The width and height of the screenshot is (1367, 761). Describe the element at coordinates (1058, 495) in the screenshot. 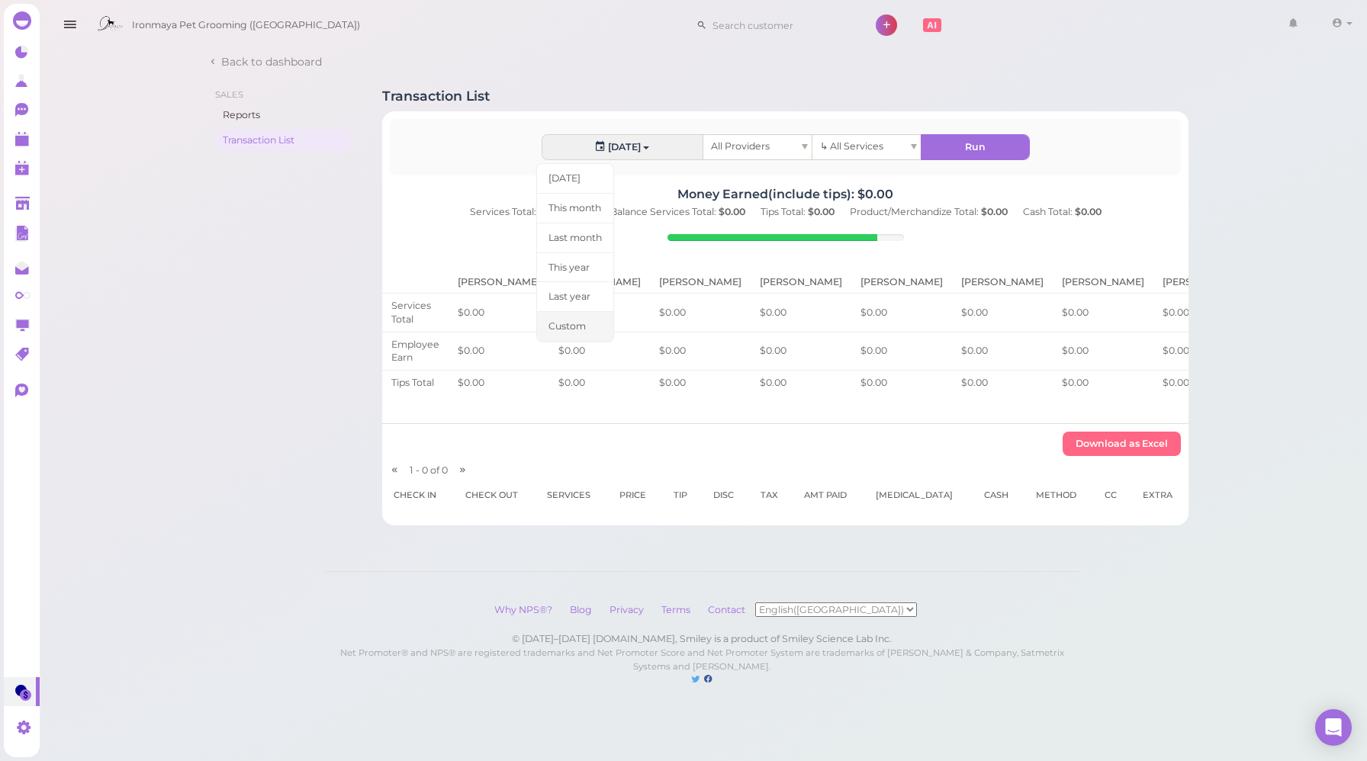

I see `th: Method` at that location.